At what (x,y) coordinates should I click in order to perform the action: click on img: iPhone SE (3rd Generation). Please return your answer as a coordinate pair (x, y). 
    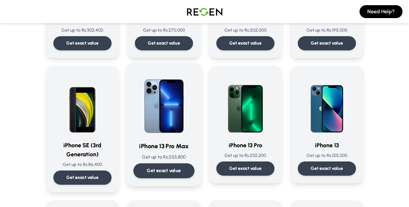
    Looking at the image, I should click on (82, 105).